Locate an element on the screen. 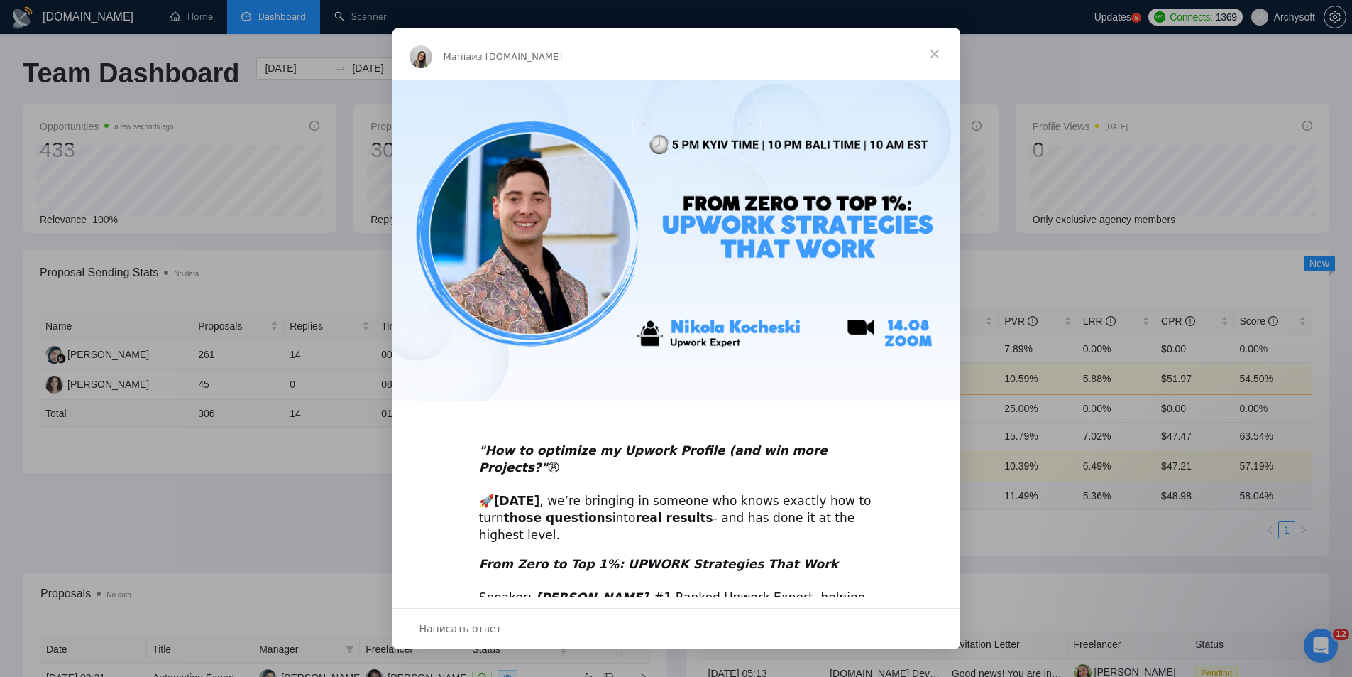 The image size is (1352, 677). i: From Zero to Top 1%: UPWORK Strategies That Work is located at coordinates (659, 564).